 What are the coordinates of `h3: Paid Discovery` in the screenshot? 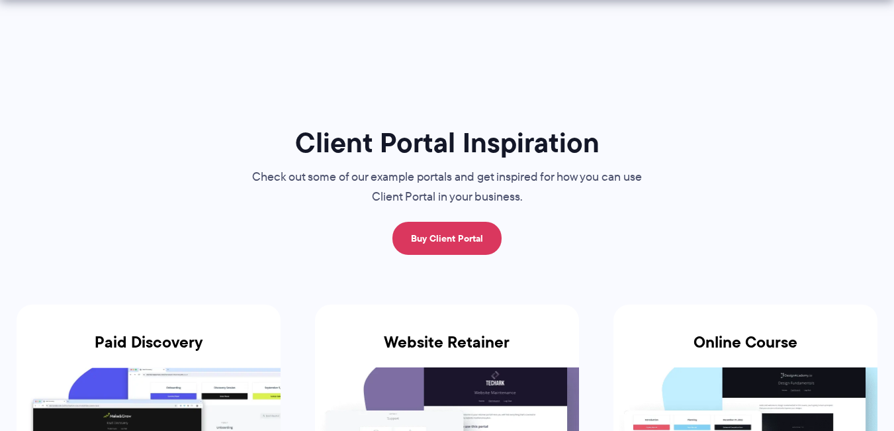 It's located at (148, 350).